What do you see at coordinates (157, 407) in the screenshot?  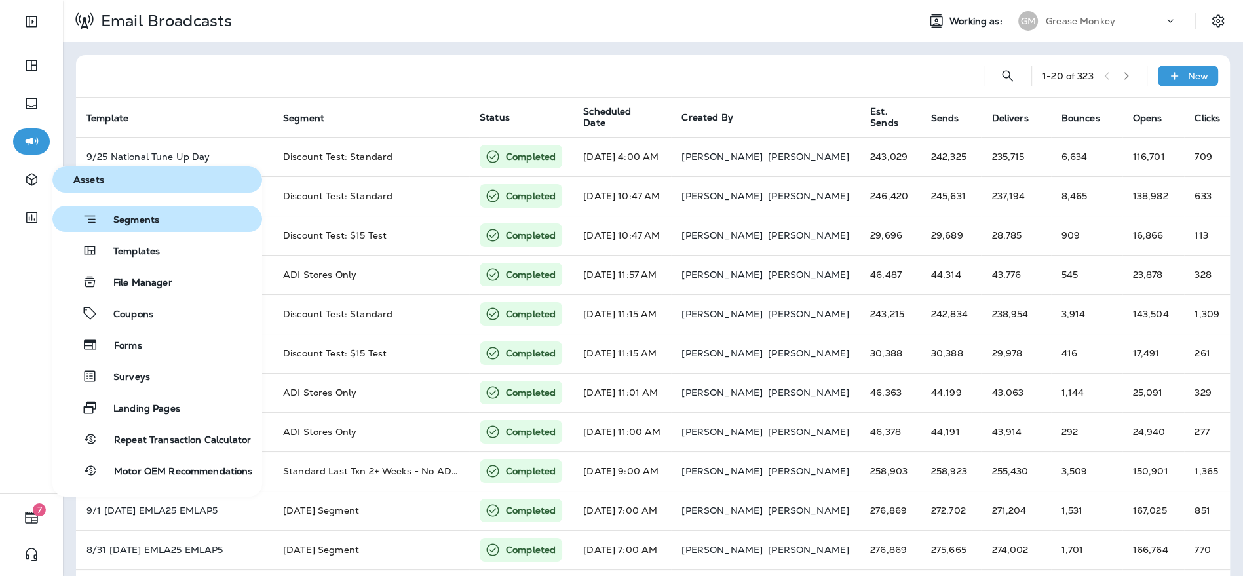 I see `button: Landing Pages` at bounding box center [157, 407].